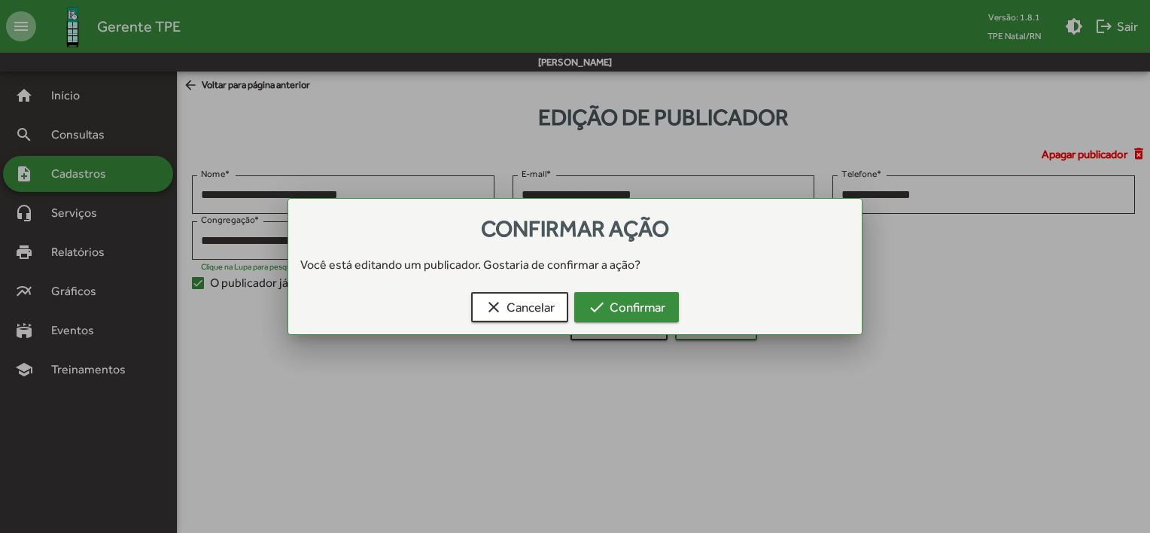  I want to click on mat-icon: check, so click(597, 307).